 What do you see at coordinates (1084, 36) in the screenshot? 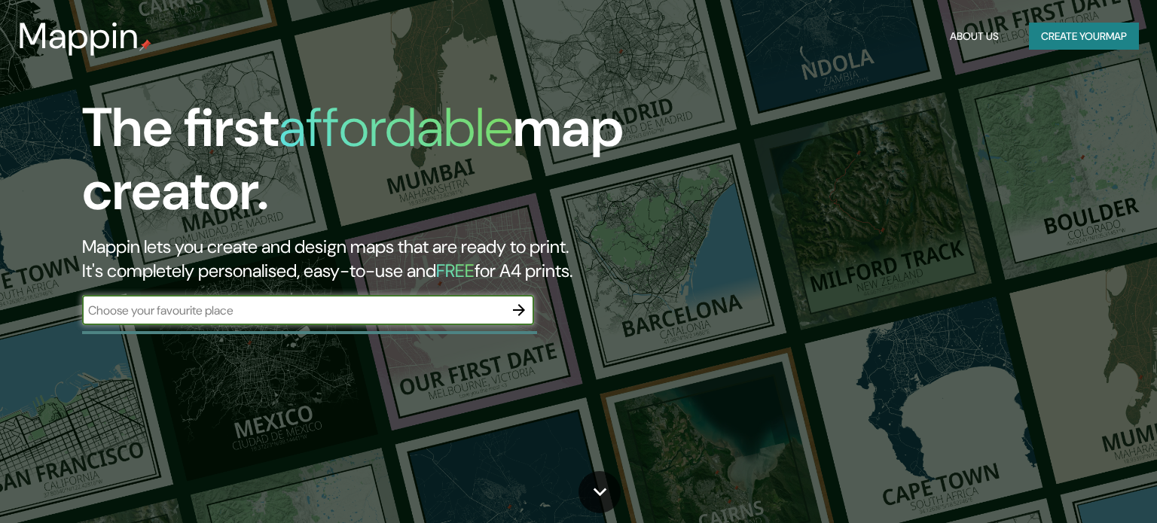
I see `button: Create yourmap` at bounding box center [1084, 36].